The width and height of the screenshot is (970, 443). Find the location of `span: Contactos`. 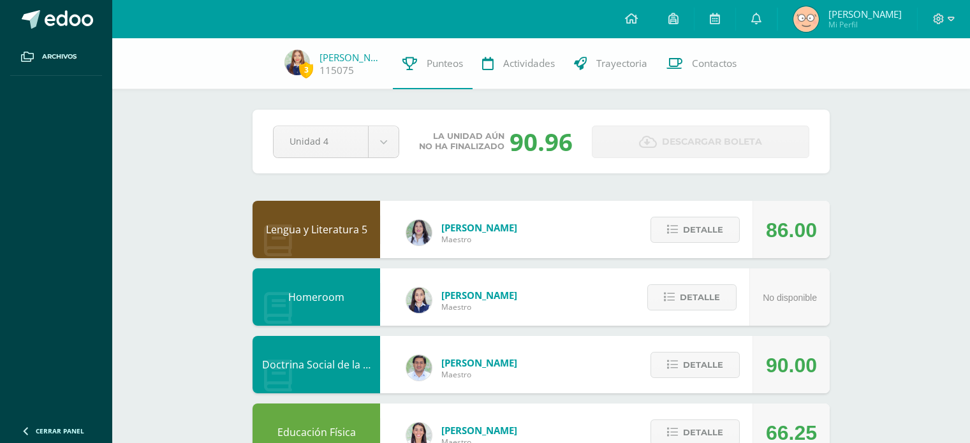

span: Contactos is located at coordinates (715, 63).